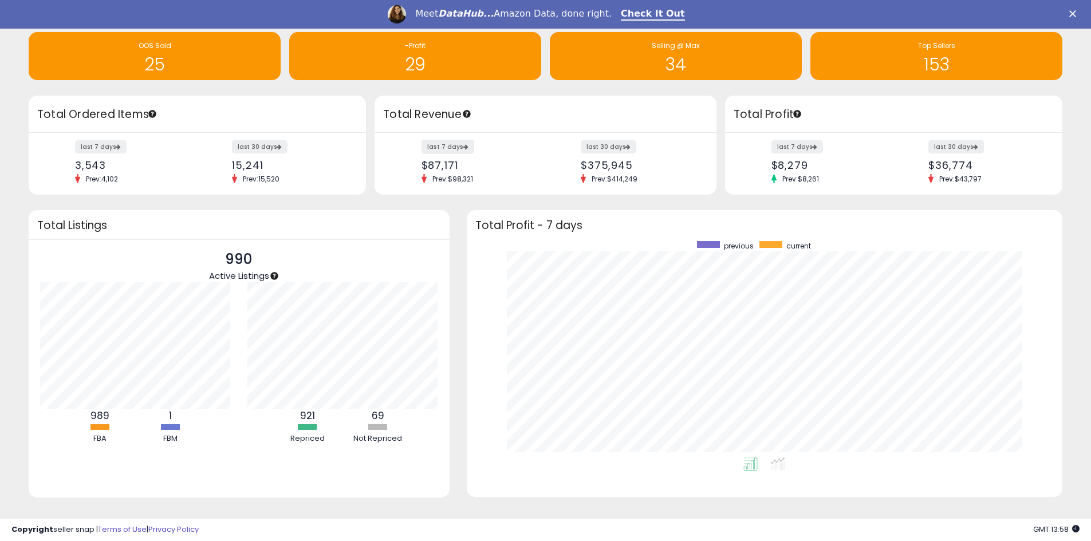  Describe the element at coordinates (676, 64) in the screenshot. I see `h1: 34` at that location.